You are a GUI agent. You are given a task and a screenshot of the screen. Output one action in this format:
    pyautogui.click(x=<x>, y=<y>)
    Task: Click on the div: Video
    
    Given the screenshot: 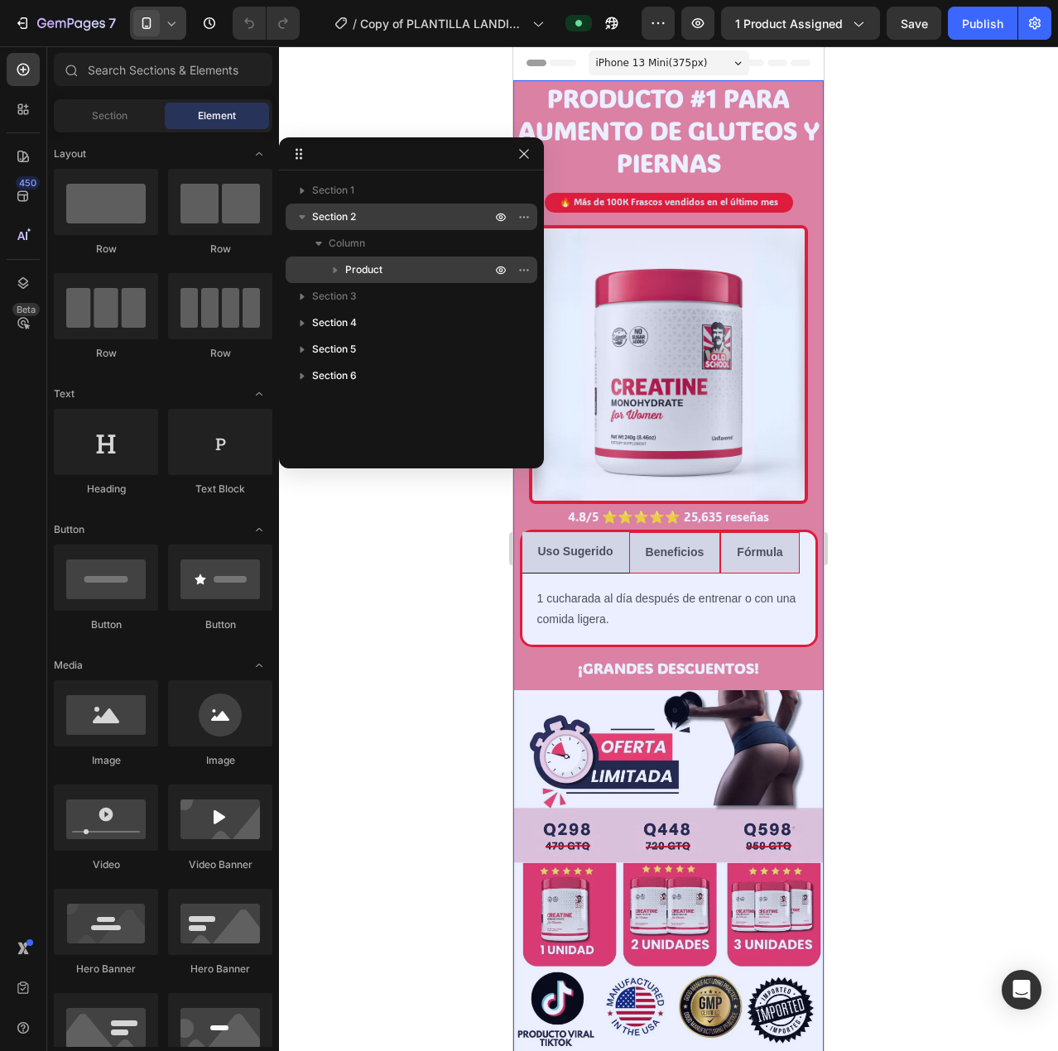 What is the action you would take?
    pyautogui.click(x=106, y=865)
    